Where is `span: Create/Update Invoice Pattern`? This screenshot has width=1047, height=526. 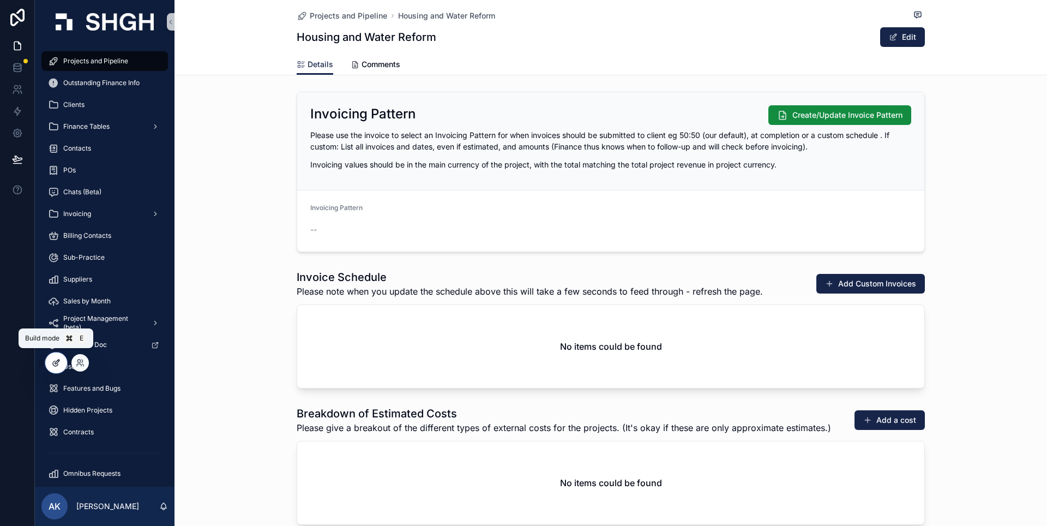 span: Create/Update Invoice Pattern is located at coordinates (847, 115).